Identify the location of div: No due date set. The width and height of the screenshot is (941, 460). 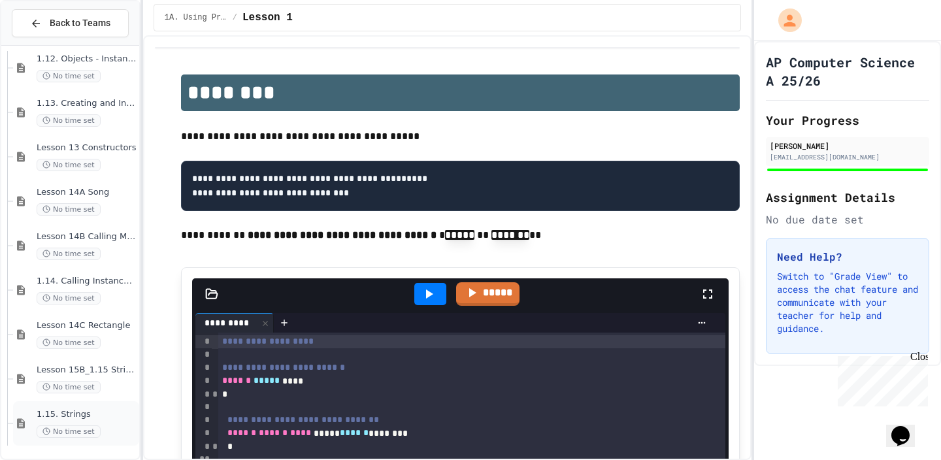
(848, 220).